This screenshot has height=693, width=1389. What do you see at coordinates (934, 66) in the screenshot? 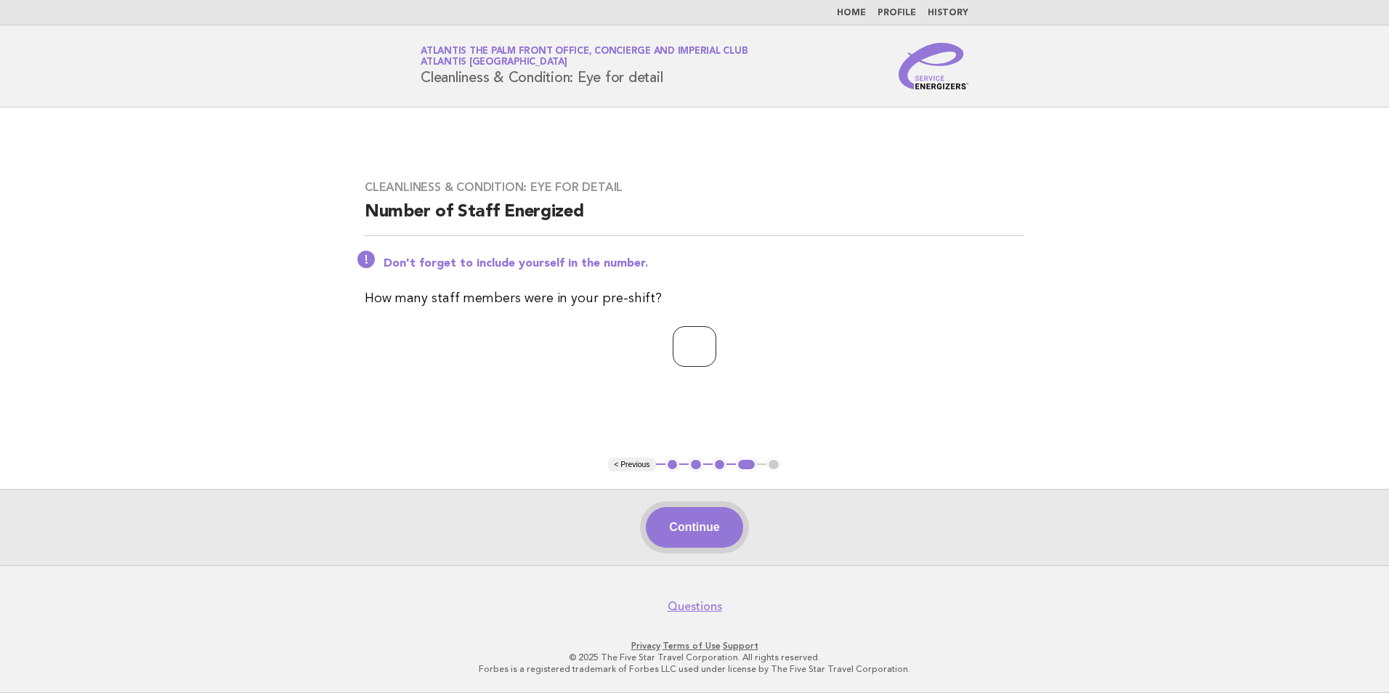
I see `img: Service Energizers` at bounding box center [934, 66].